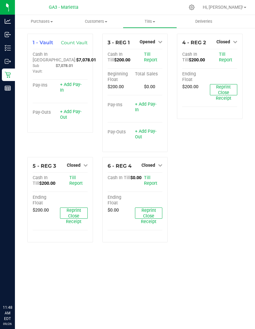 This screenshot has height=329, width=255. I want to click on span: Customers, so click(96, 21).